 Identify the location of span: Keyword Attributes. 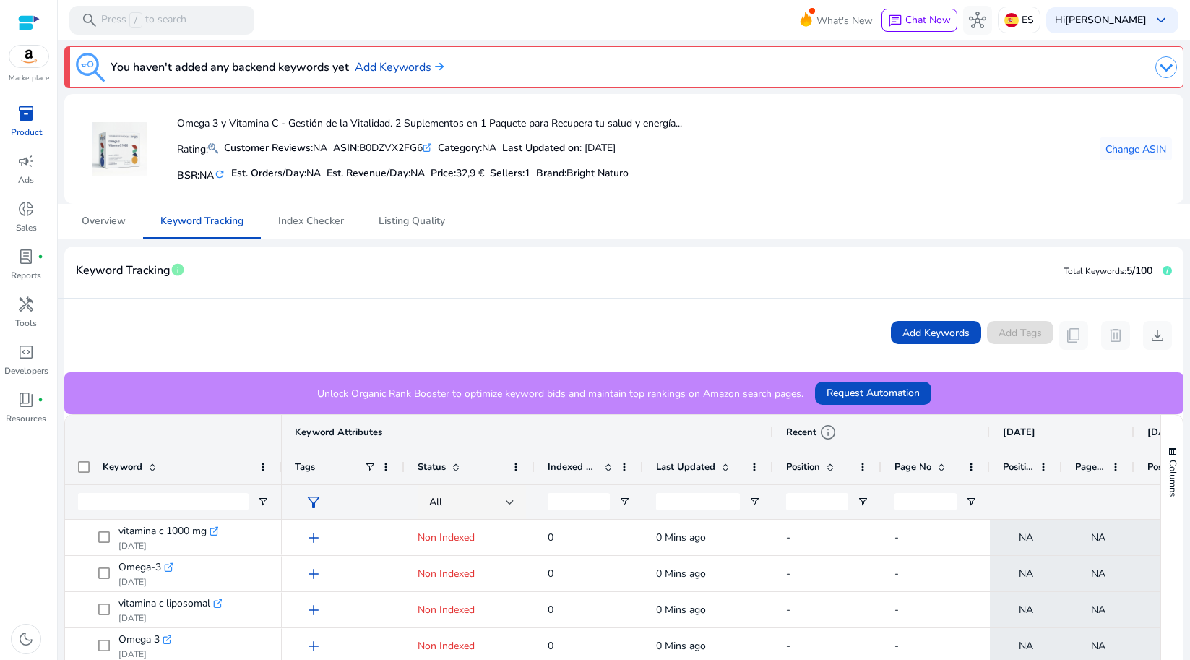
(338, 432).